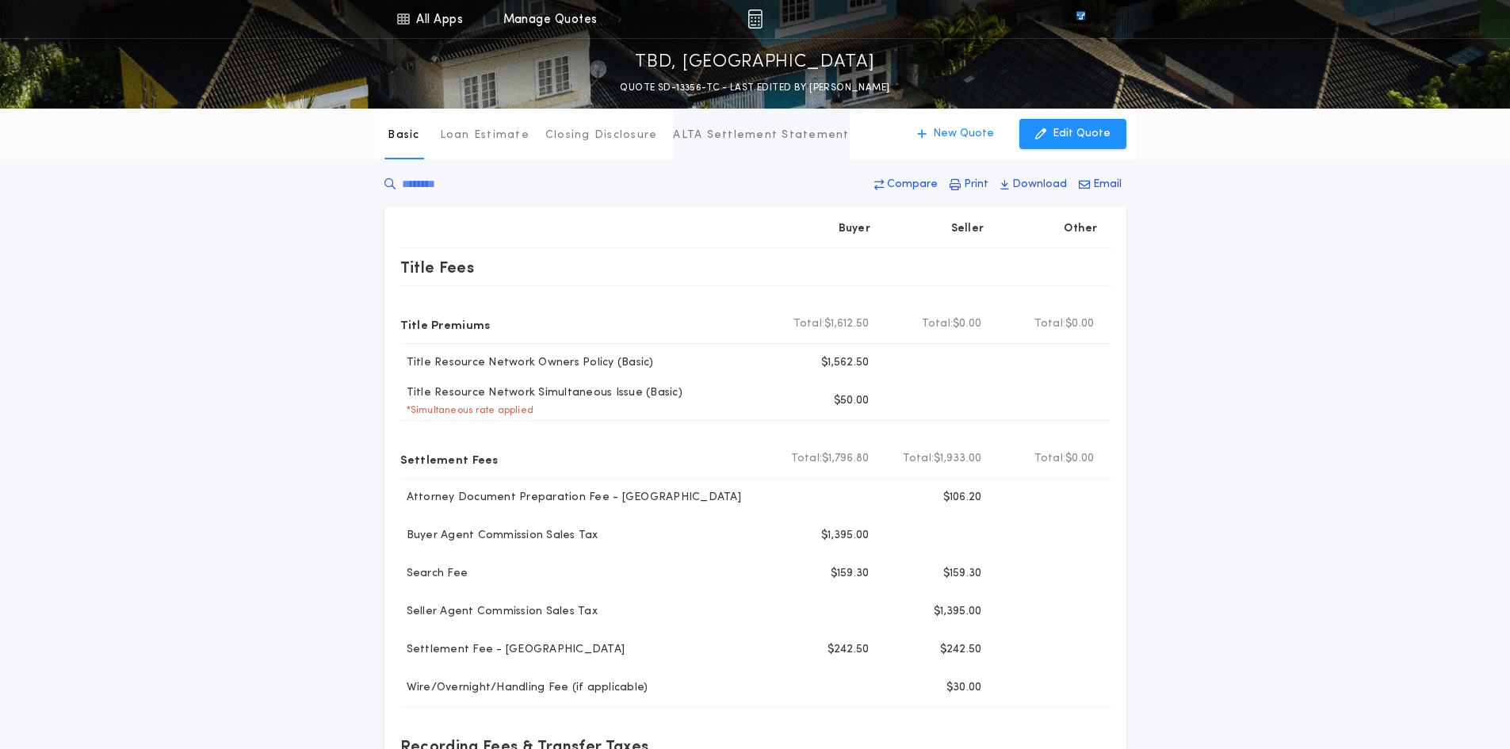  What do you see at coordinates (1081, 19) in the screenshot?
I see `img: vs-icon` at bounding box center [1081, 19].